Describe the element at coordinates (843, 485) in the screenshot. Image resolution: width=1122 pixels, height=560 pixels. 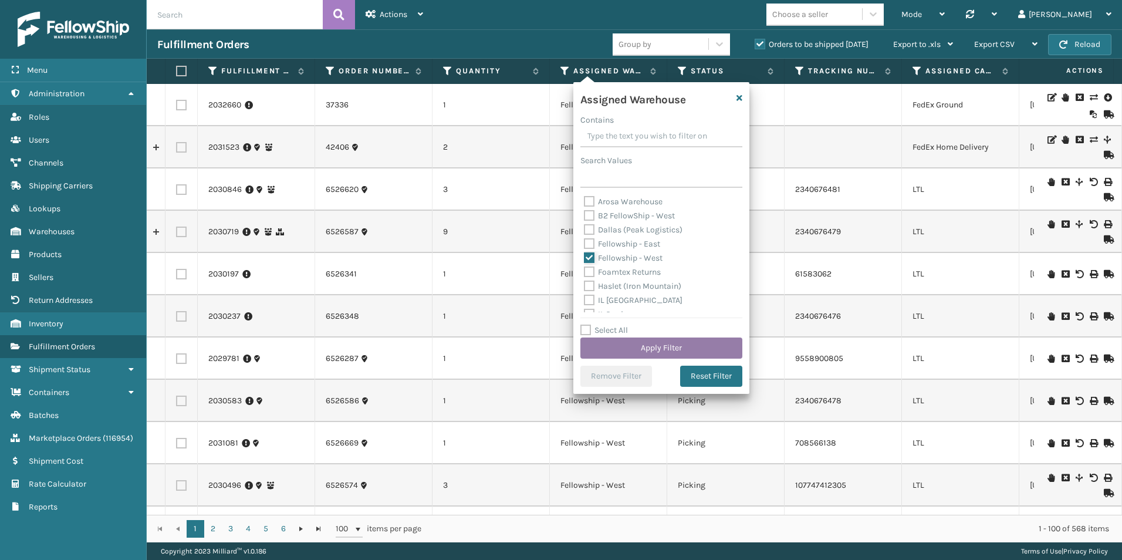
I see `td: 107747412305` at that location.